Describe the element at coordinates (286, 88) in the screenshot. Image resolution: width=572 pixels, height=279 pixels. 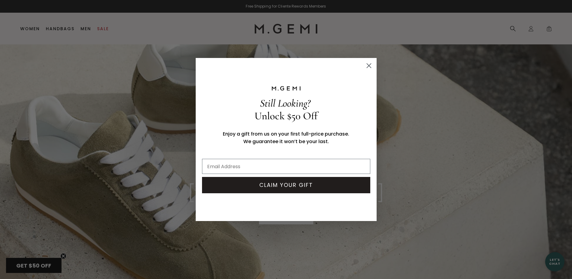
I see `img: M.GEMI` at that location.